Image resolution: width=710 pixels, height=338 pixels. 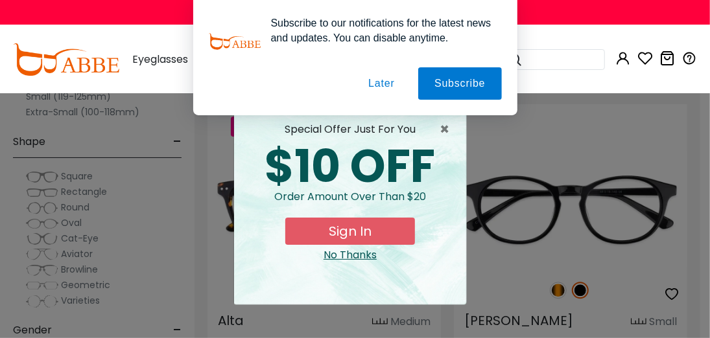 I want to click on button: Subscribe, so click(x=459, y=84).